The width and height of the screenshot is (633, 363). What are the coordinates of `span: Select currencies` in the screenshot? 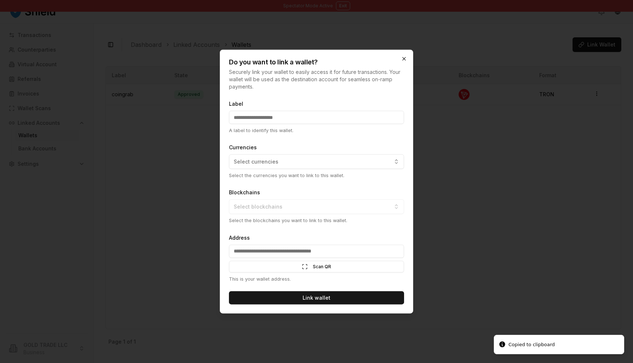 It's located at (256, 162).